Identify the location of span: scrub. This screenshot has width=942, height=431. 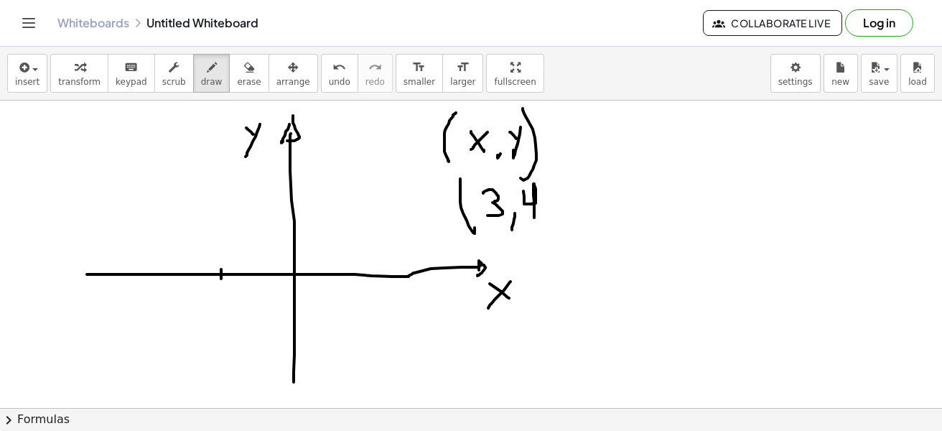
(174, 82).